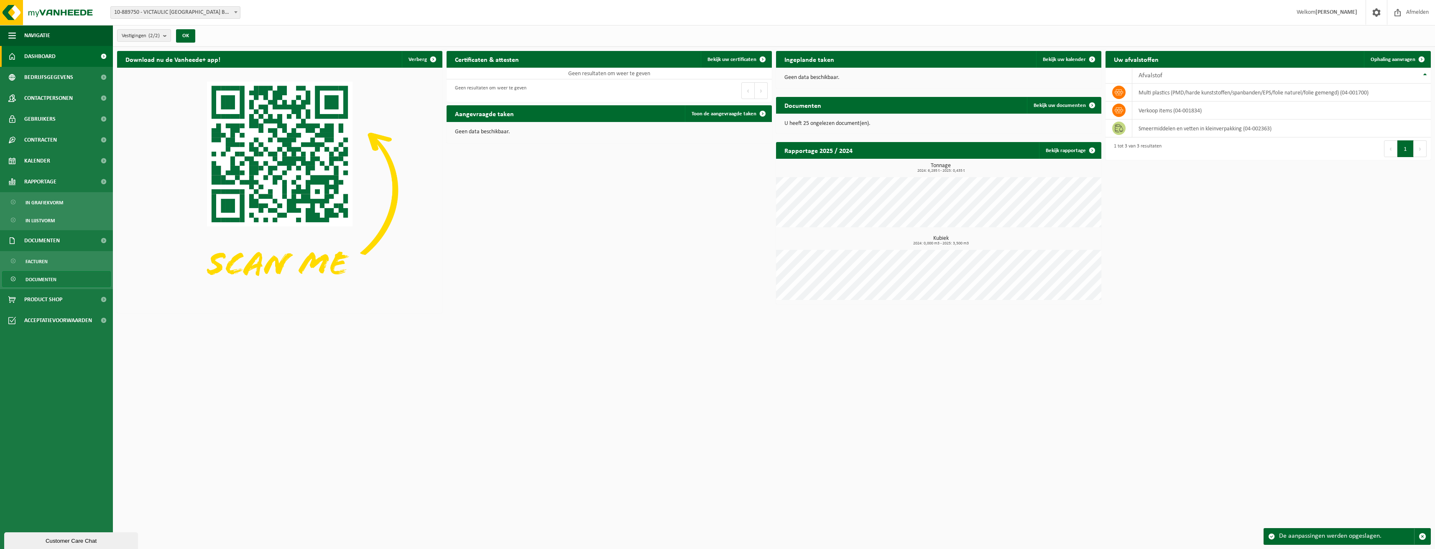 This screenshot has height=549, width=1435. Describe the element at coordinates (186, 36) in the screenshot. I see `button: OK` at that location.